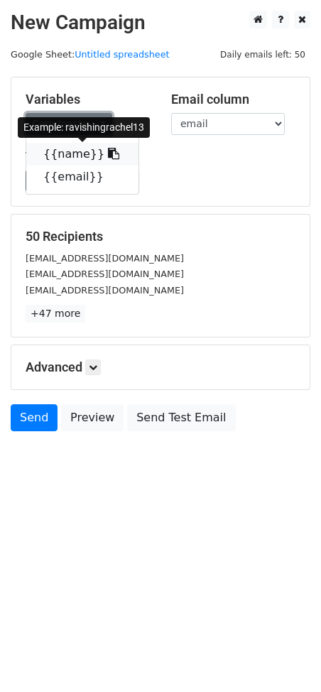 The height and width of the screenshot is (692, 321). Describe the element at coordinates (92, 418) in the screenshot. I see `a: Preview` at that location.